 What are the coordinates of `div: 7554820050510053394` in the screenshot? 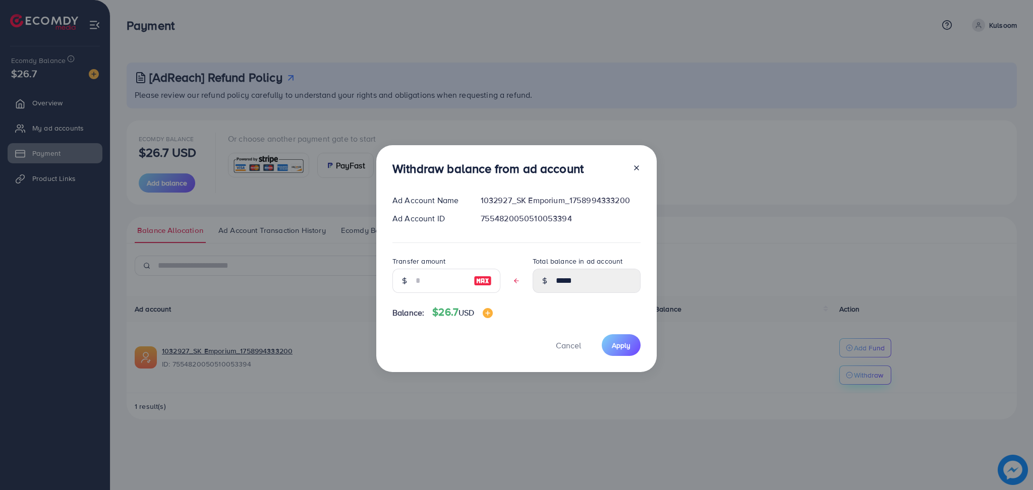 It's located at (560, 218).